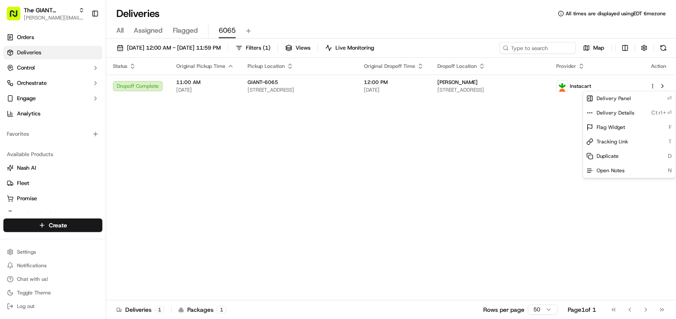 Image resolution: width=676 pixels, height=319 pixels. I want to click on span: N, so click(670, 171).